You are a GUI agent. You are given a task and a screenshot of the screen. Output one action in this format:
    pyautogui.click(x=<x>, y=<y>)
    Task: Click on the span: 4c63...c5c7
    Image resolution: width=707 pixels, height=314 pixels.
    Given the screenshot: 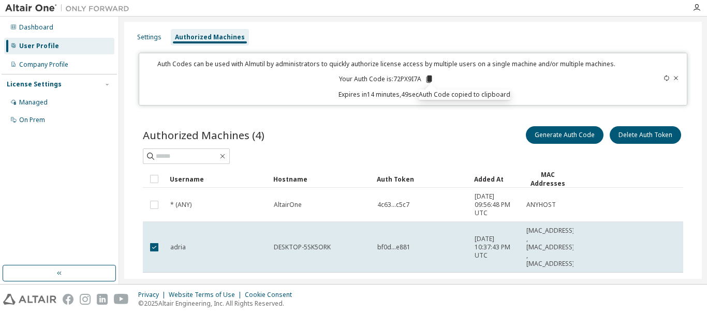 What is the action you would take?
    pyautogui.click(x=393, y=205)
    